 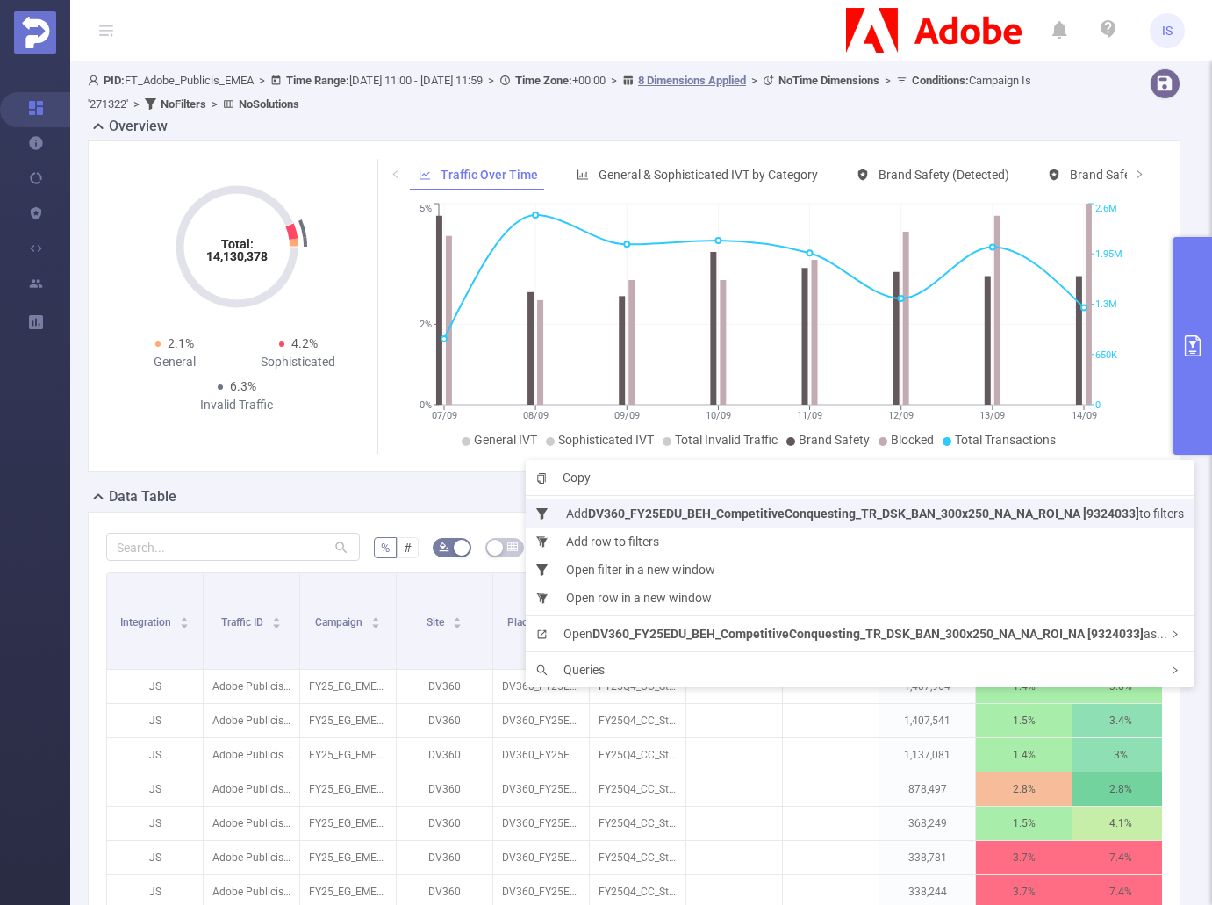 What do you see at coordinates (426, 405) in the screenshot?
I see `tspan: 0%` at bounding box center [426, 405].